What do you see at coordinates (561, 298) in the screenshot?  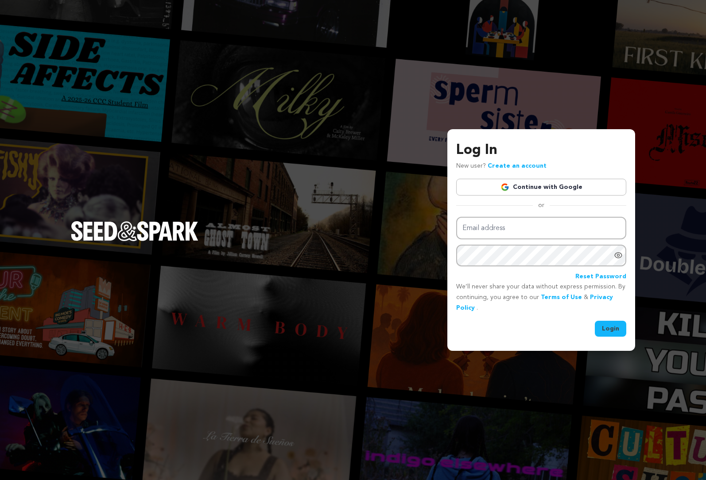 I see `a: Terms of Use` at bounding box center [561, 298].